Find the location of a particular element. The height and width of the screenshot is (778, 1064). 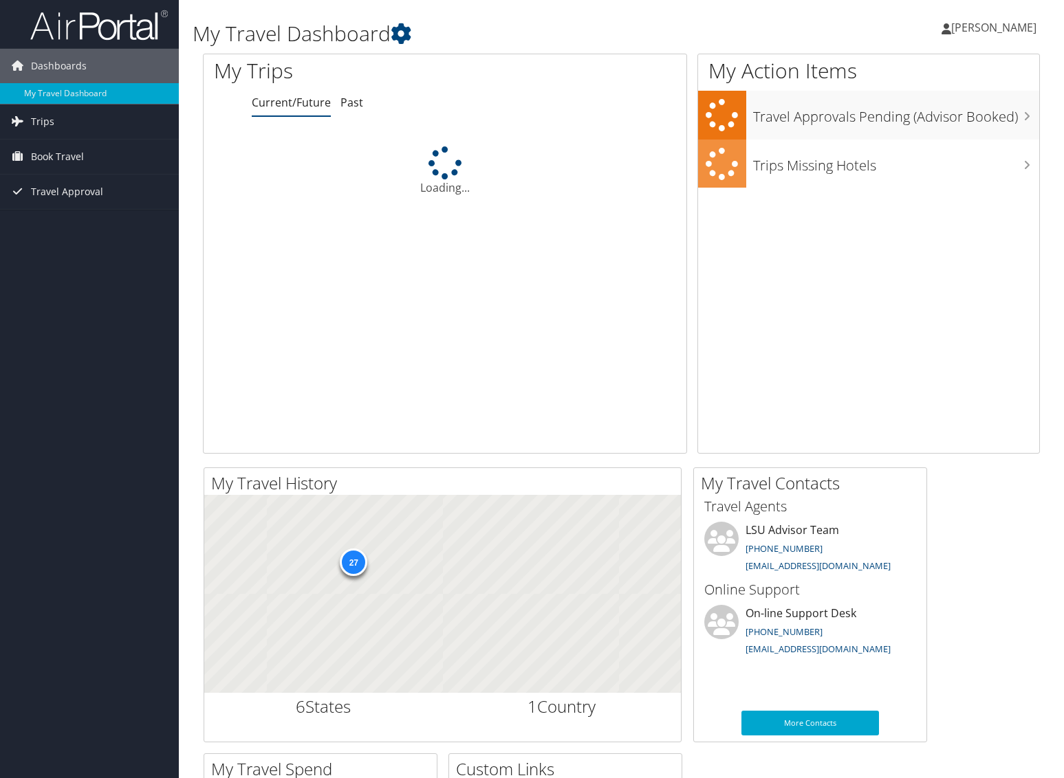

span: Dashboards is located at coordinates (58, 66).